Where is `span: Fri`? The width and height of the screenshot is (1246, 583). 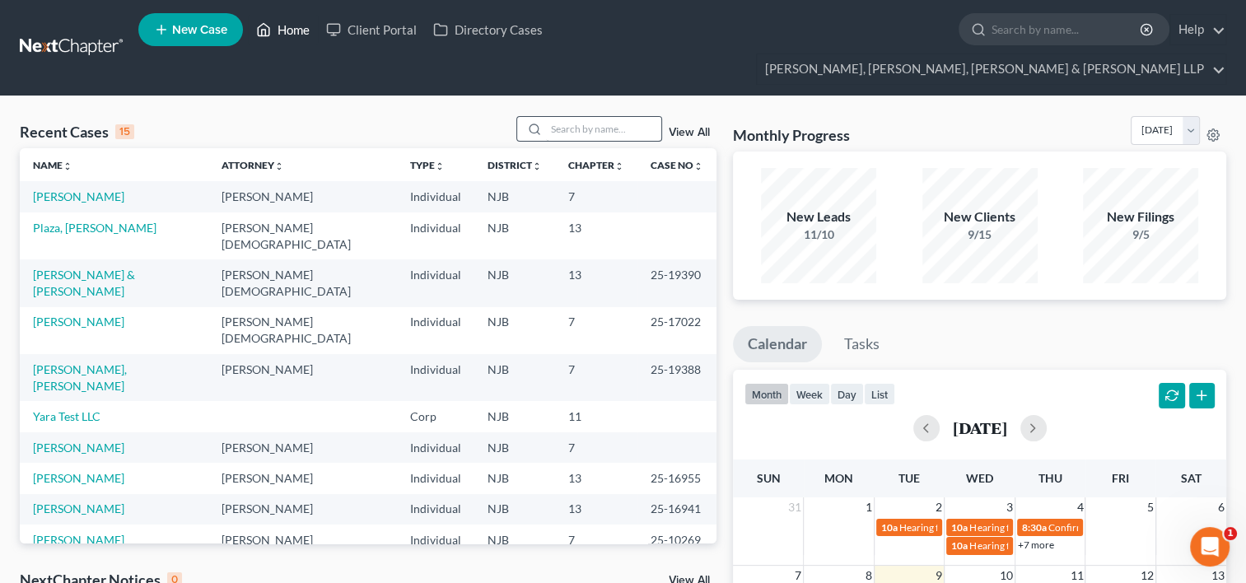
span: Fri is located at coordinates (1120, 478).